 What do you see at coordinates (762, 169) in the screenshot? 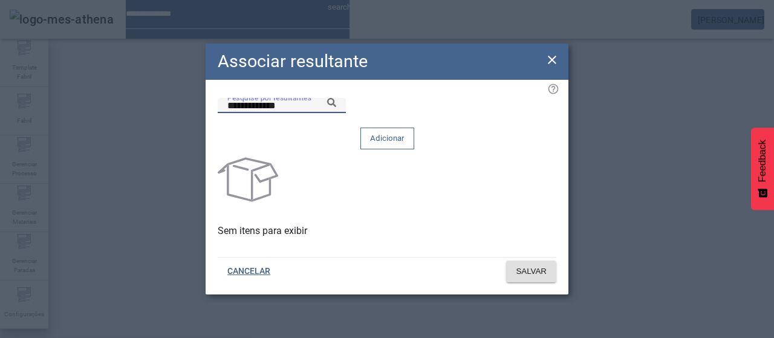
I see `button: Feedback - Mostrar pesquisa` at bounding box center [762, 169].